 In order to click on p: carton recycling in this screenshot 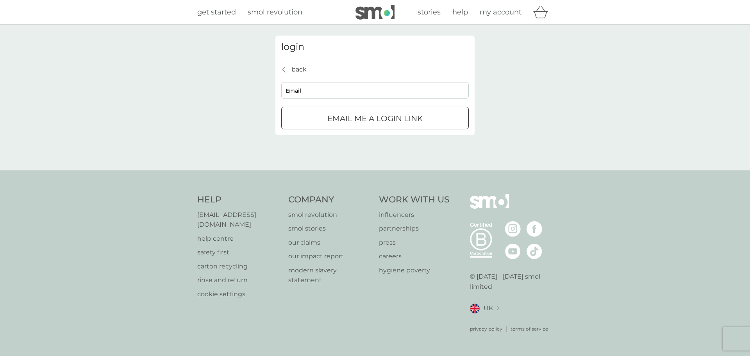, I will do `click(239, 266)`.